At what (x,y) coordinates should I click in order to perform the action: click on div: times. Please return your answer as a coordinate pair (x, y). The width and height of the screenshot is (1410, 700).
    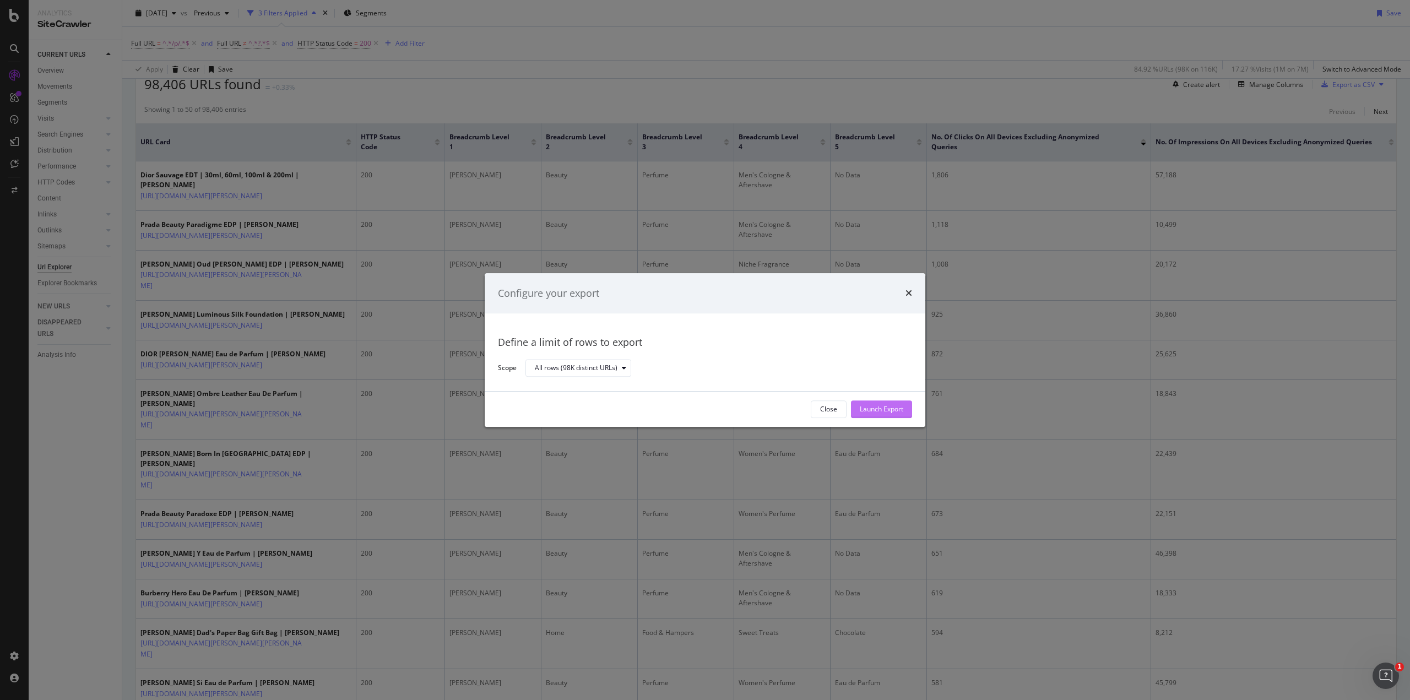
    Looking at the image, I should click on (909, 294).